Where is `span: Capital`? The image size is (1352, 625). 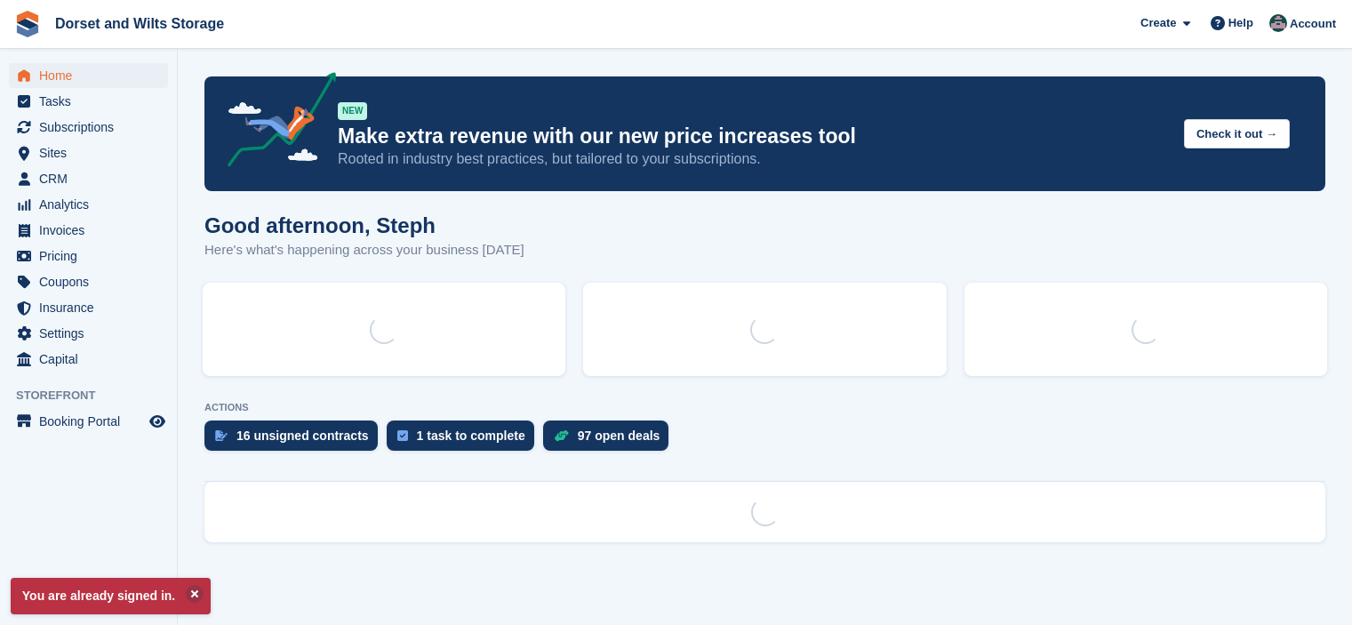 span: Capital is located at coordinates (92, 359).